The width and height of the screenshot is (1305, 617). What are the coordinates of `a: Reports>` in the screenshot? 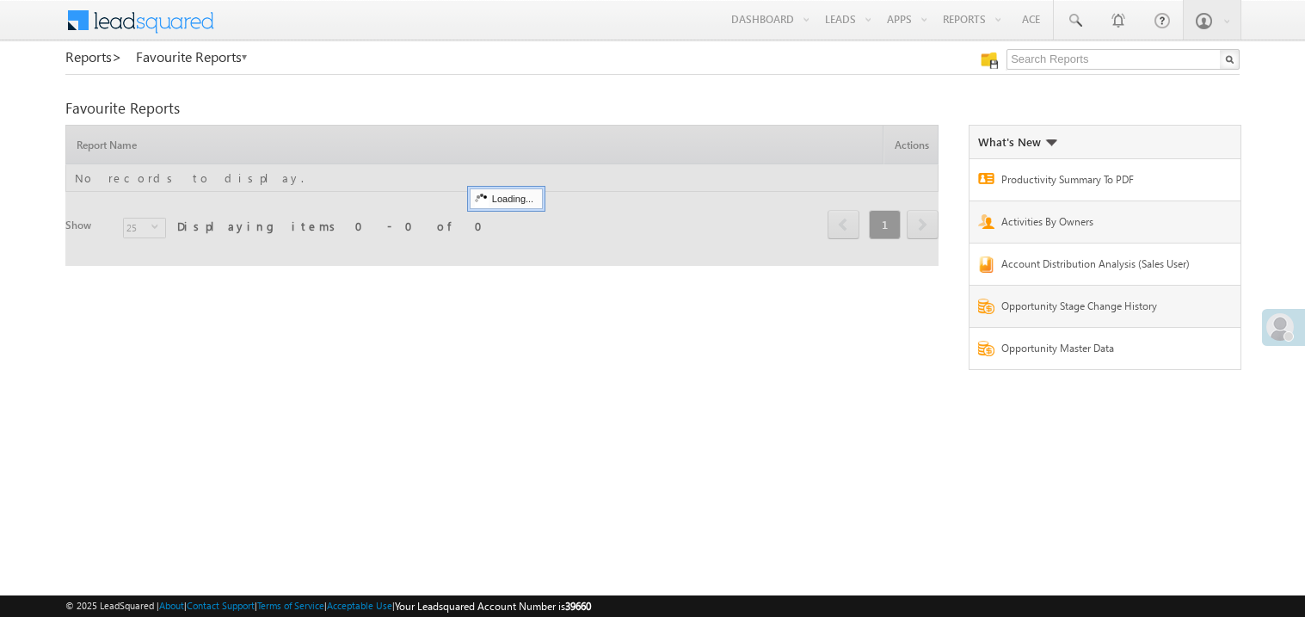 It's located at (94, 57).